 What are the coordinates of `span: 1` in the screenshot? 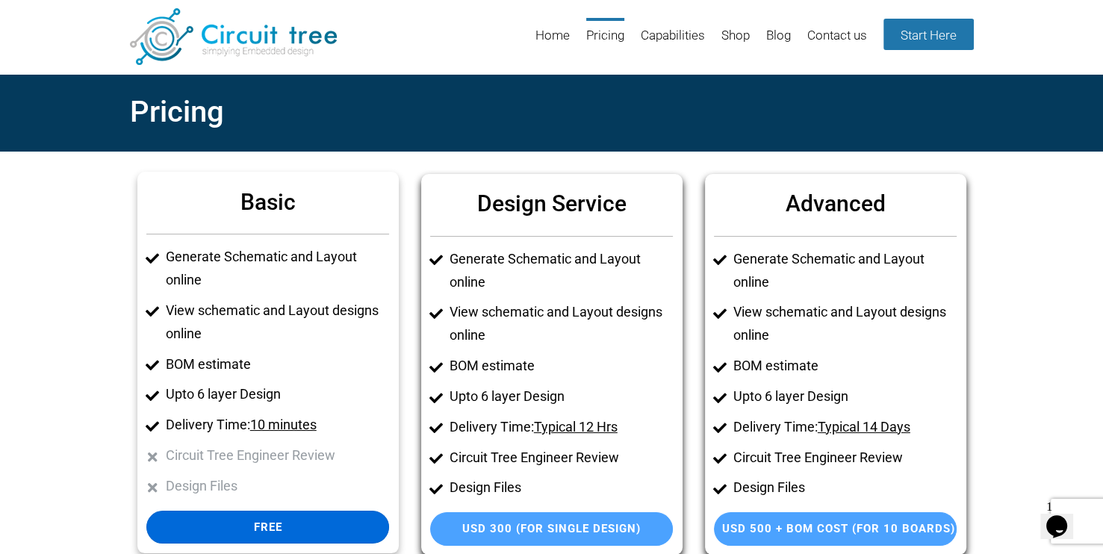 It's located at (9, 12).